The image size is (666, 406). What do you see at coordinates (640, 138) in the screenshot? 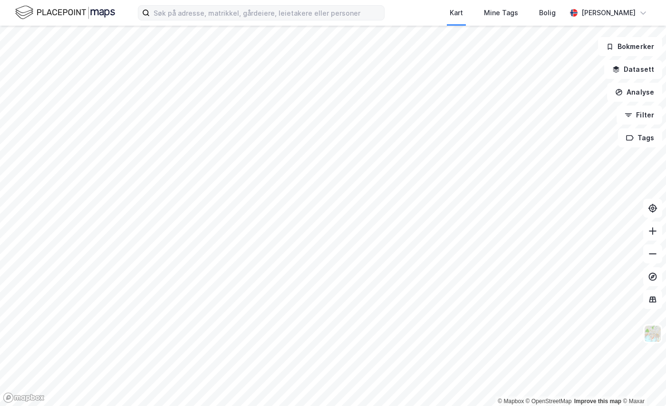
I see `button: Tags` at bounding box center [640, 138].